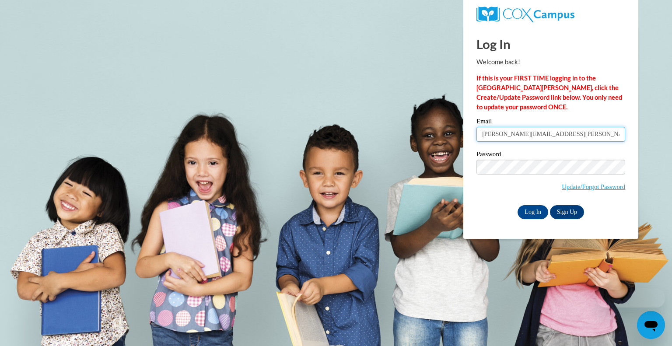 This screenshot has width=672, height=346. What do you see at coordinates (567, 212) in the screenshot?
I see `a: Sign Up` at bounding box center [567, 212].